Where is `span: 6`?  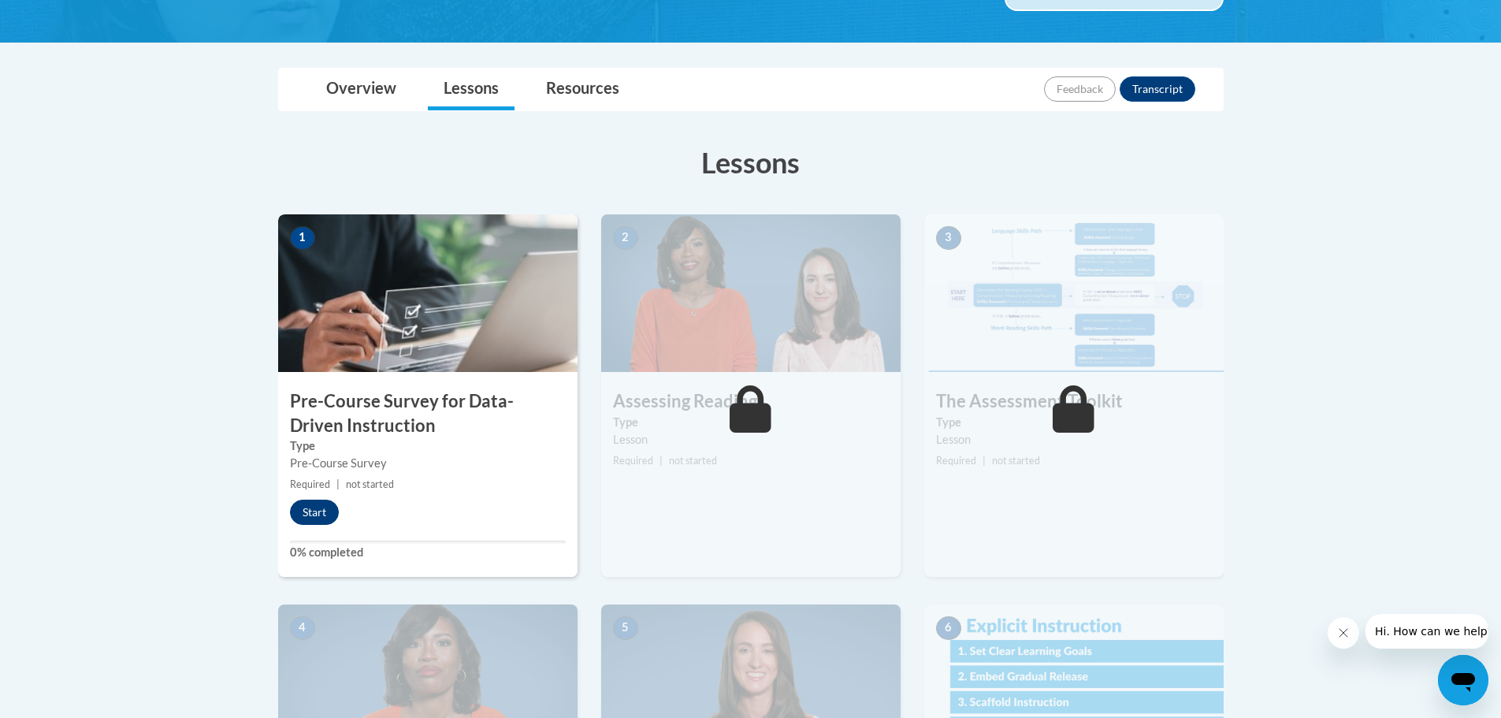
span: 6 is located at coordinates (949, 628).